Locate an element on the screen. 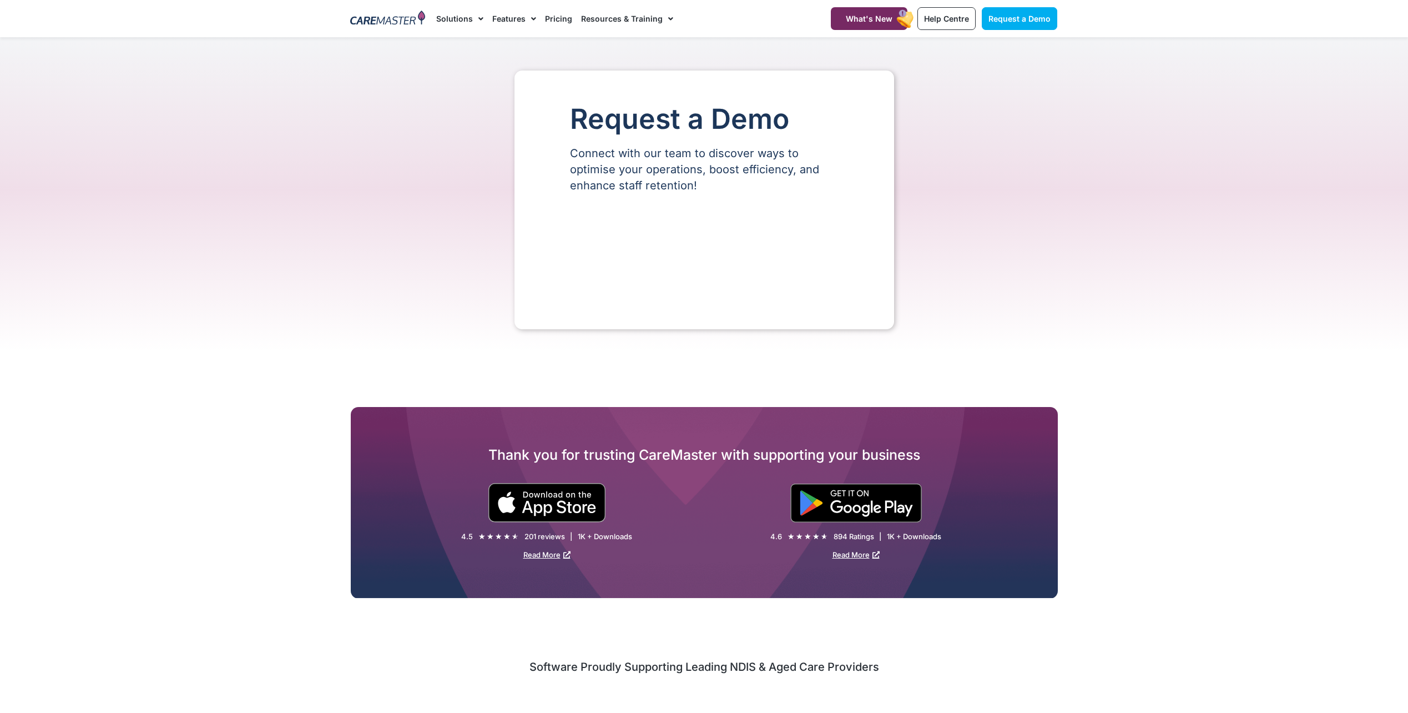  div: 4.6/5 is located at coordinates (808, 536).